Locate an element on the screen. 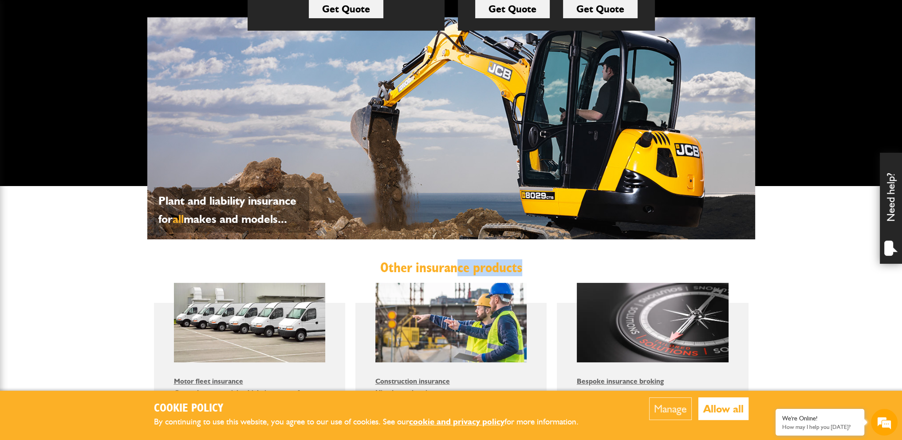 This screenshot has width=902, height=440. a: Bespoke insurance broking is located at coordinates (621, 381).